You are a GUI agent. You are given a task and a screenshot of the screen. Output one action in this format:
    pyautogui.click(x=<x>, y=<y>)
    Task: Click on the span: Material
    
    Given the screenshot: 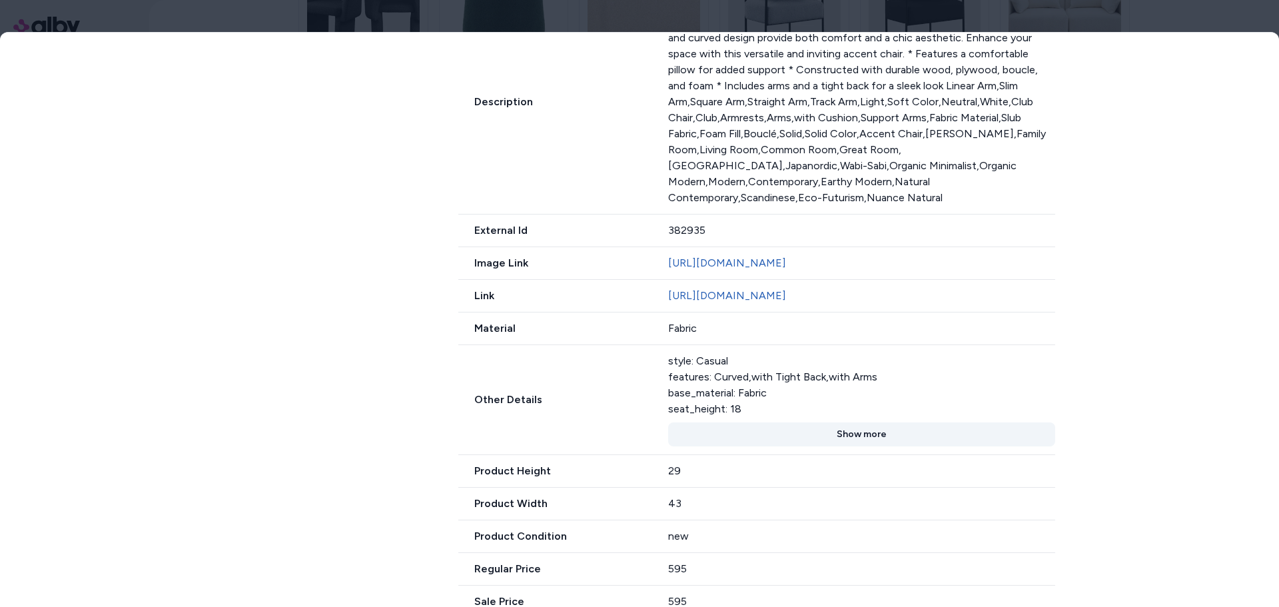 What is the action you would take?
    pyautogui.click(x=555, y=328)
    